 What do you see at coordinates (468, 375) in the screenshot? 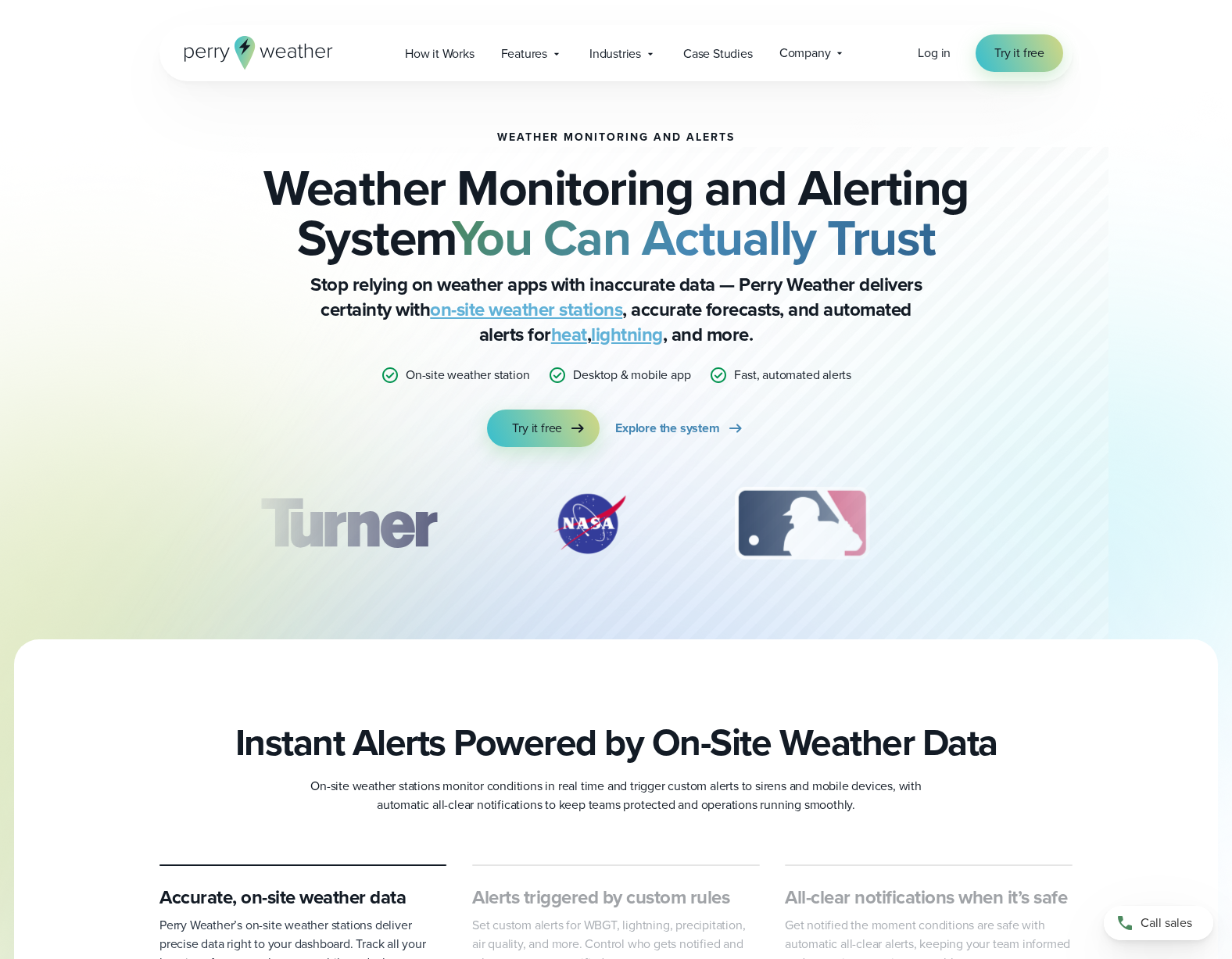
I see `p: On-site weather station` at bounding box center [468, 375].